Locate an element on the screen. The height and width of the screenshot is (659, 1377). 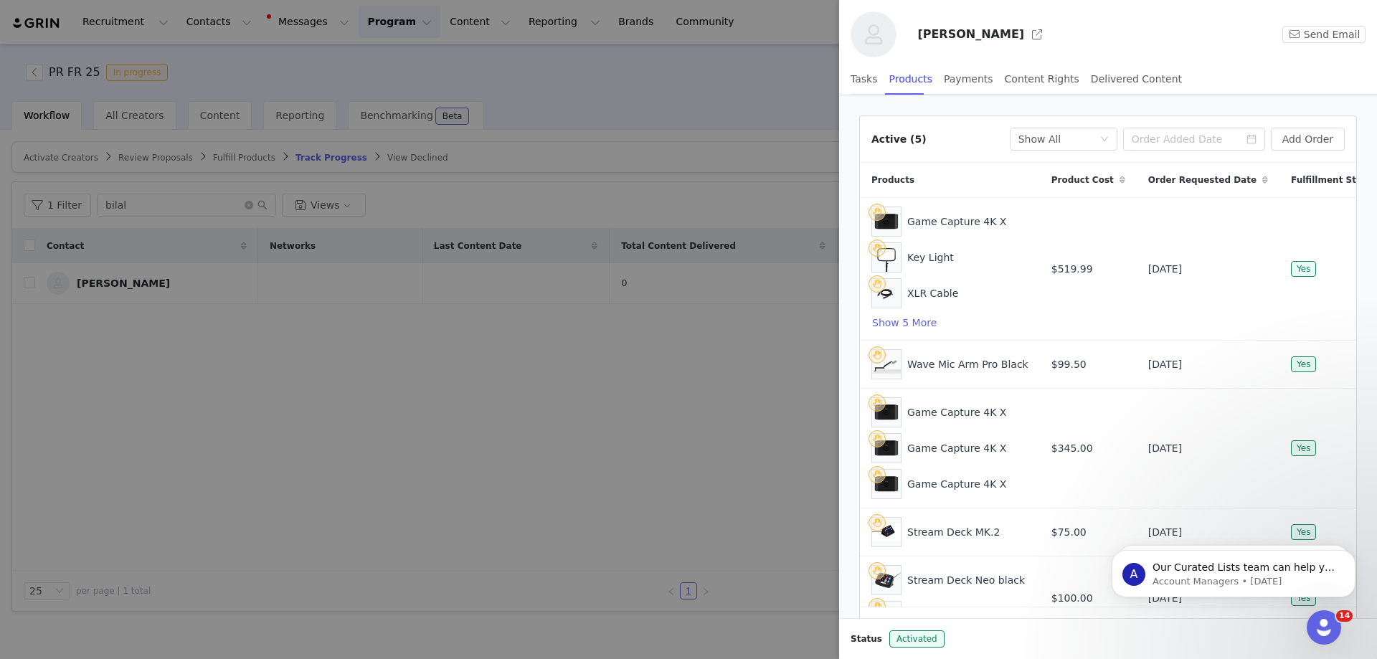
div: Key Light is located at coordinates (930, 257).